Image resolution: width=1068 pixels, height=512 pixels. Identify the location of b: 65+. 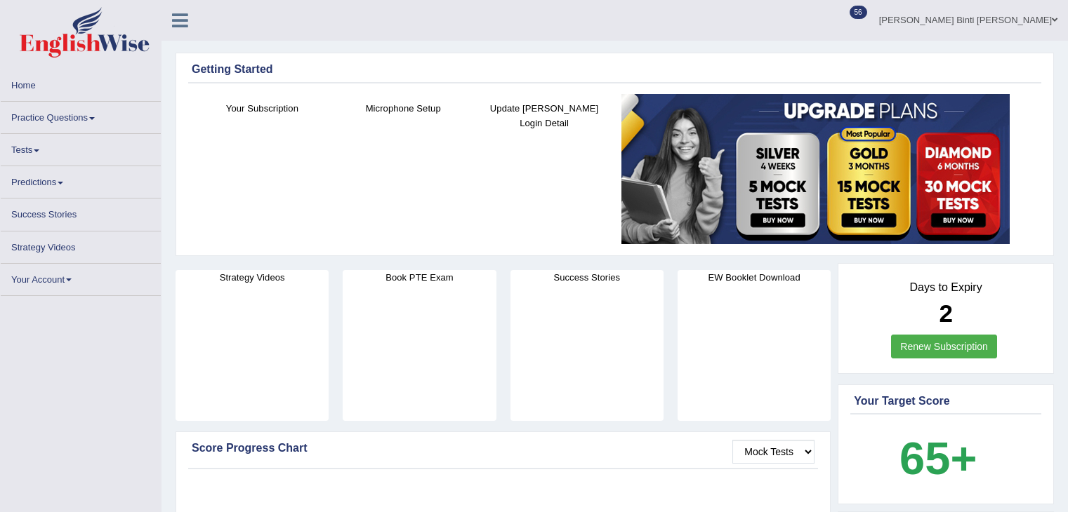
(938, 458).